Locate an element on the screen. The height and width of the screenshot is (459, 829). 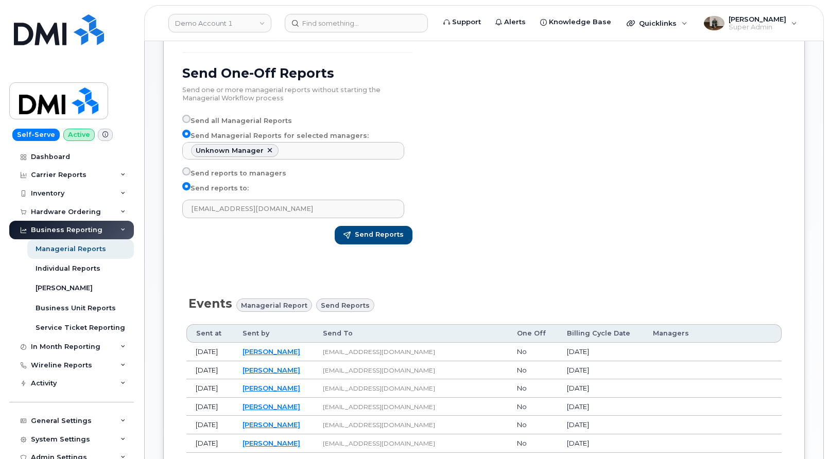
button: Send Reports is located at coordinates (373, 235).